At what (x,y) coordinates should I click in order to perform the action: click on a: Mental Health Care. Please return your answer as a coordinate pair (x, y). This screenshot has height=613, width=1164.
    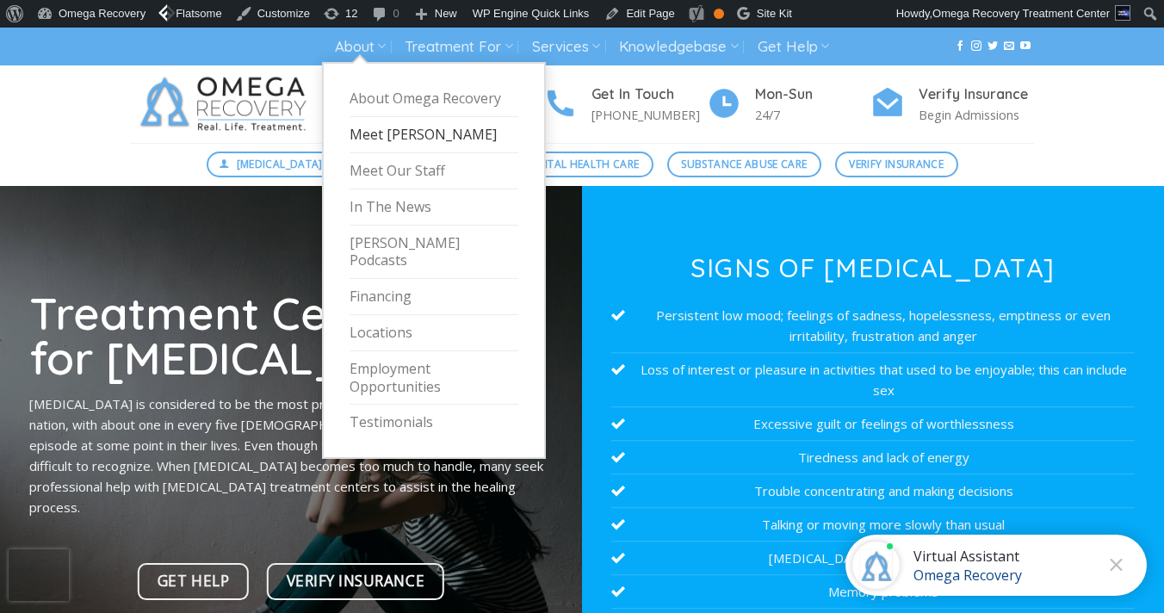
    Looking at the image, I should click on (582, 164).